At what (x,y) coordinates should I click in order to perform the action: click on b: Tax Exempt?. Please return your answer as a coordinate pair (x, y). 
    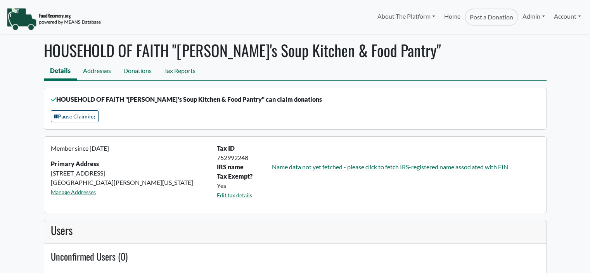
    Looking at the image, I should click on (235, 176).